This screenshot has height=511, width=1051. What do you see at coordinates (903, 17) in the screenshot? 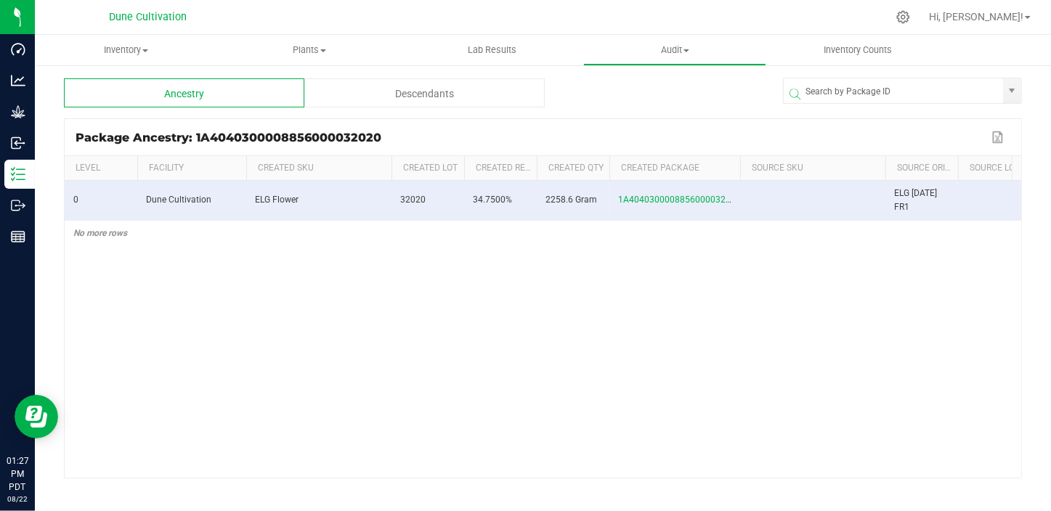
I see `div: Manage settings` at bounding box center [903, 17].